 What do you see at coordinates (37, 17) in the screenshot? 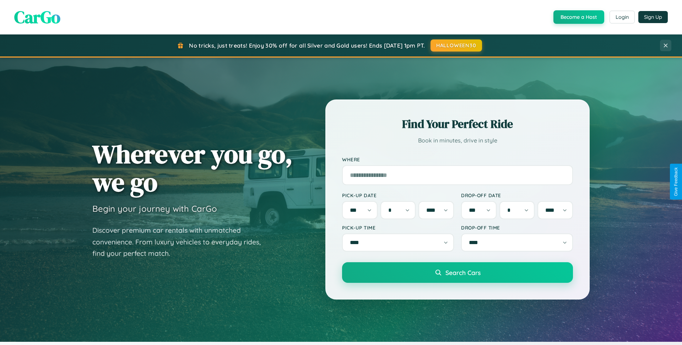
I see `span: CarGo` at bounding box center [37, 17].